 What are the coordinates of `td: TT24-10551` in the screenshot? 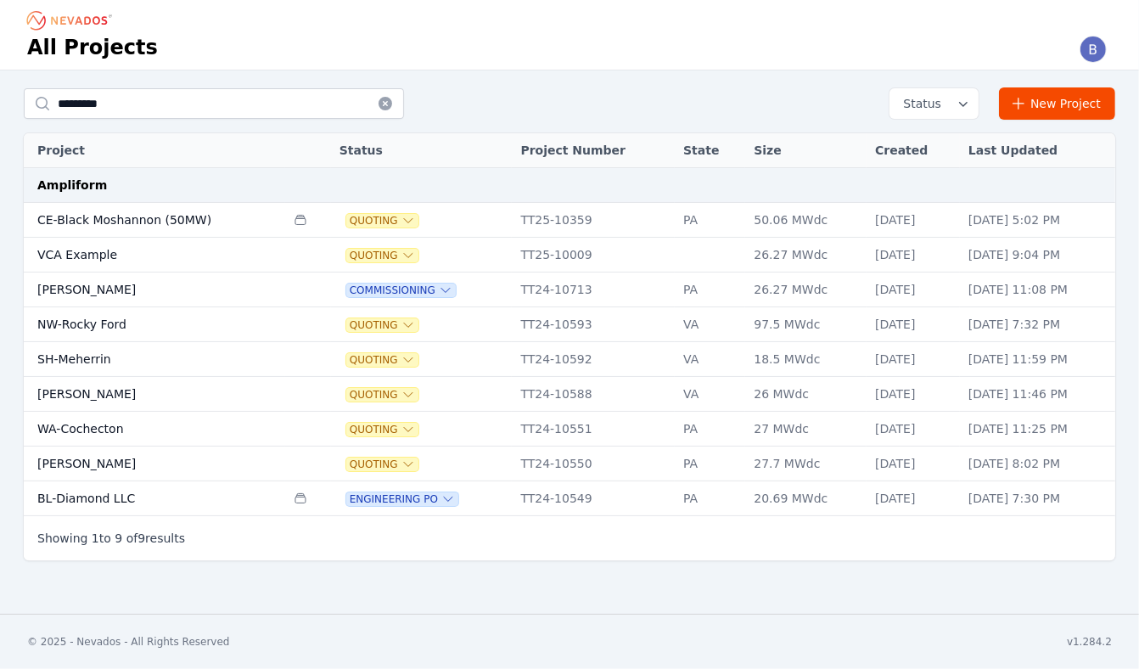 It's located at (593, 429).